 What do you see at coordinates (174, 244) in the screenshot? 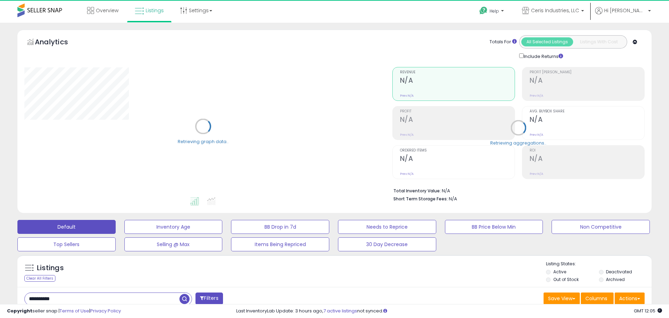
I see `button: Selling @ Max` at bounding box center [174, 244].